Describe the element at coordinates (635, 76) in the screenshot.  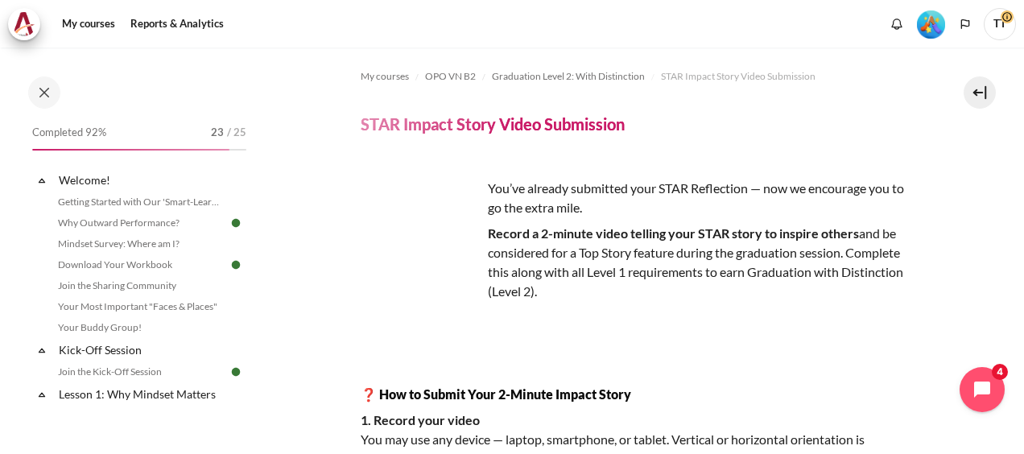
I see `nav: Navigation bar` at that location.